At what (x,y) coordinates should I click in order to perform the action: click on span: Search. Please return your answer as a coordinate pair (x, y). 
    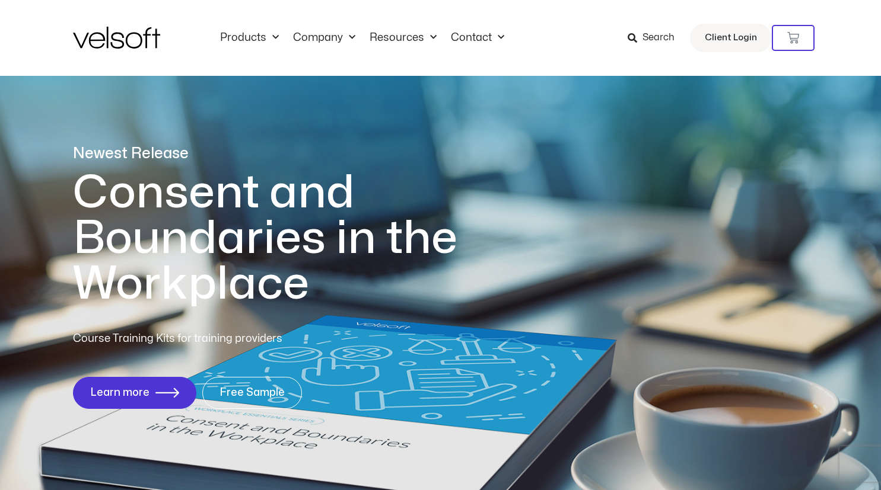
    Looking at the image, I should click on (658, 38).